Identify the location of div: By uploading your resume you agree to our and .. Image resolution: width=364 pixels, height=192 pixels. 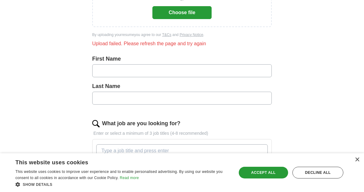
(182, 35).